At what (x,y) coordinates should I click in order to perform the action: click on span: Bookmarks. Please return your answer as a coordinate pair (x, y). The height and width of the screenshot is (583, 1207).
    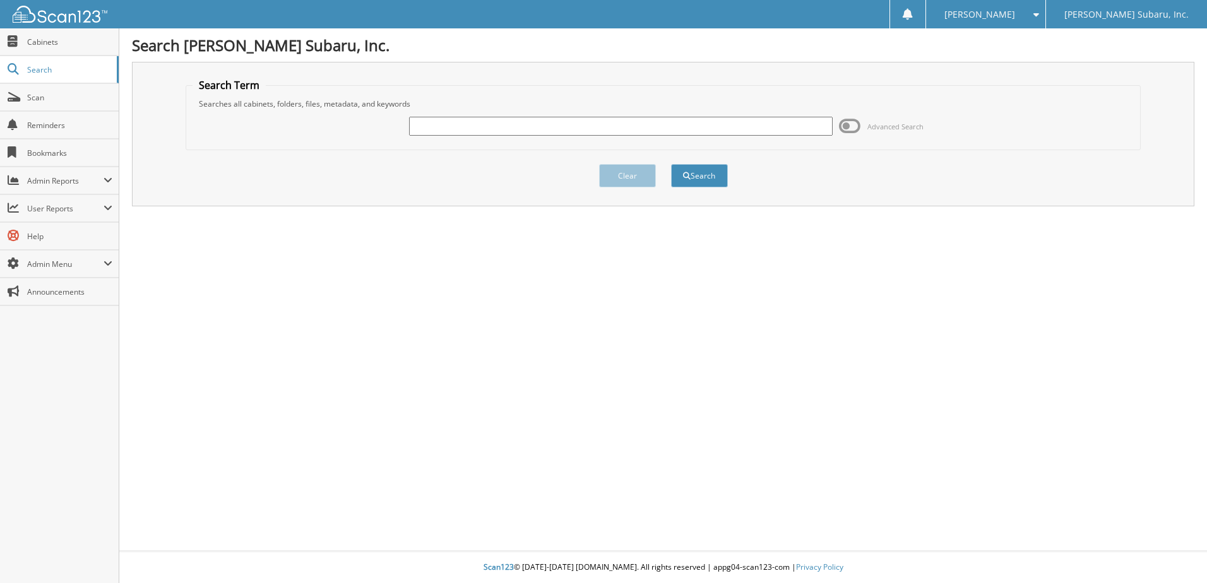
    Looking at the image, I should click on (69, 153).